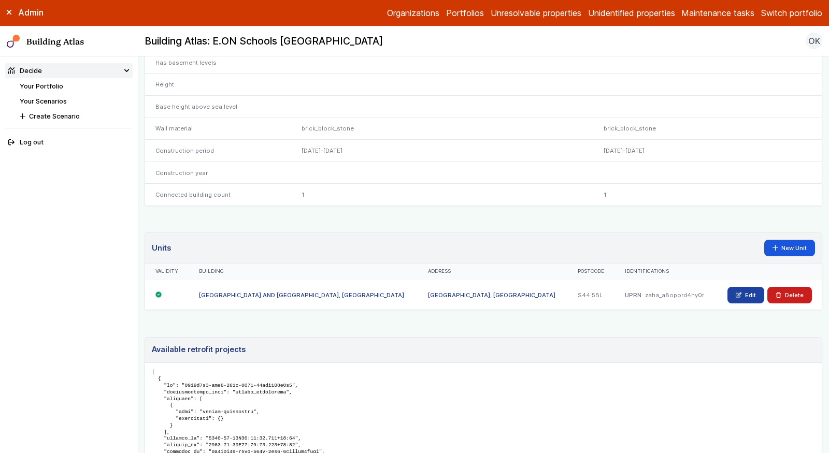 The width and height of the screenshot is (829, 453). Describe the element at coordinates (717, 13) in the screenshot. I see `a: Maintenance tasks` at that location.